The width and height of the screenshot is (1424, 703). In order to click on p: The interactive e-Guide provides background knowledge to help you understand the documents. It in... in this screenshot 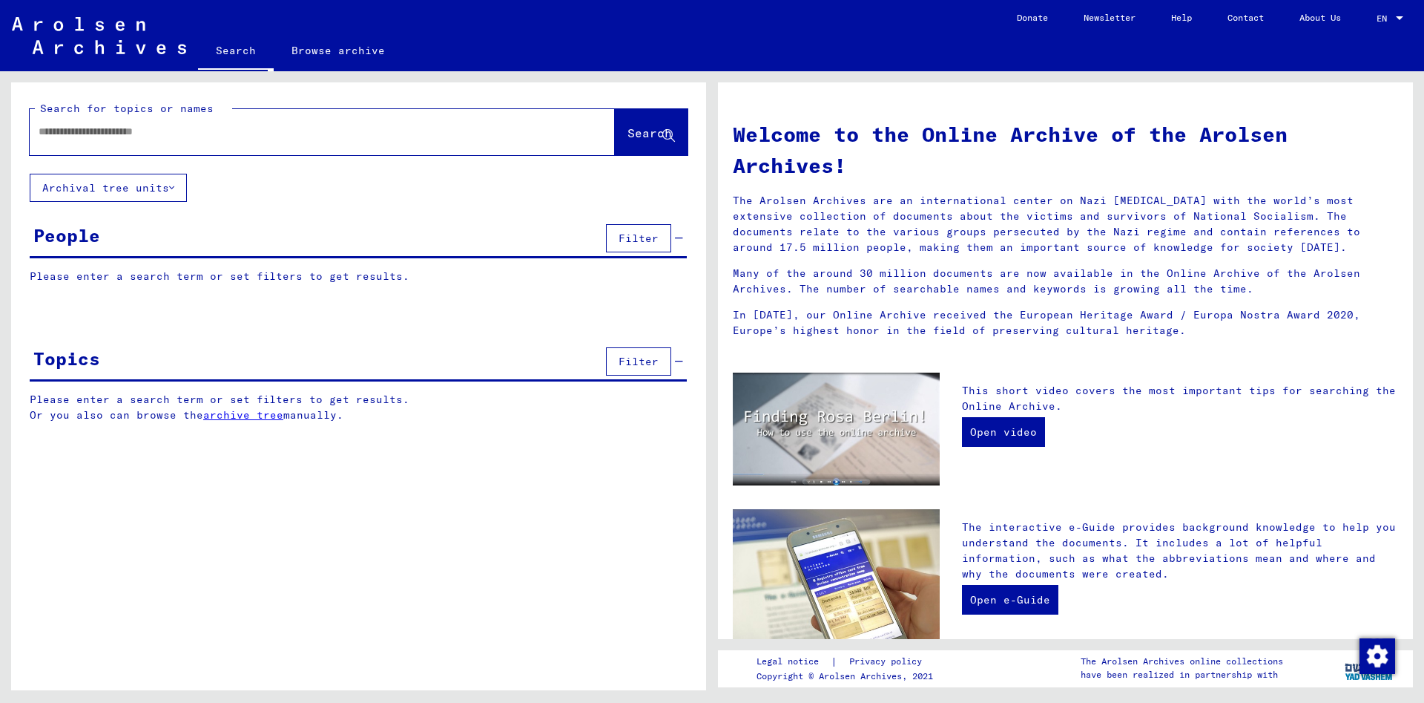, I will do `click(1180, 550)`.